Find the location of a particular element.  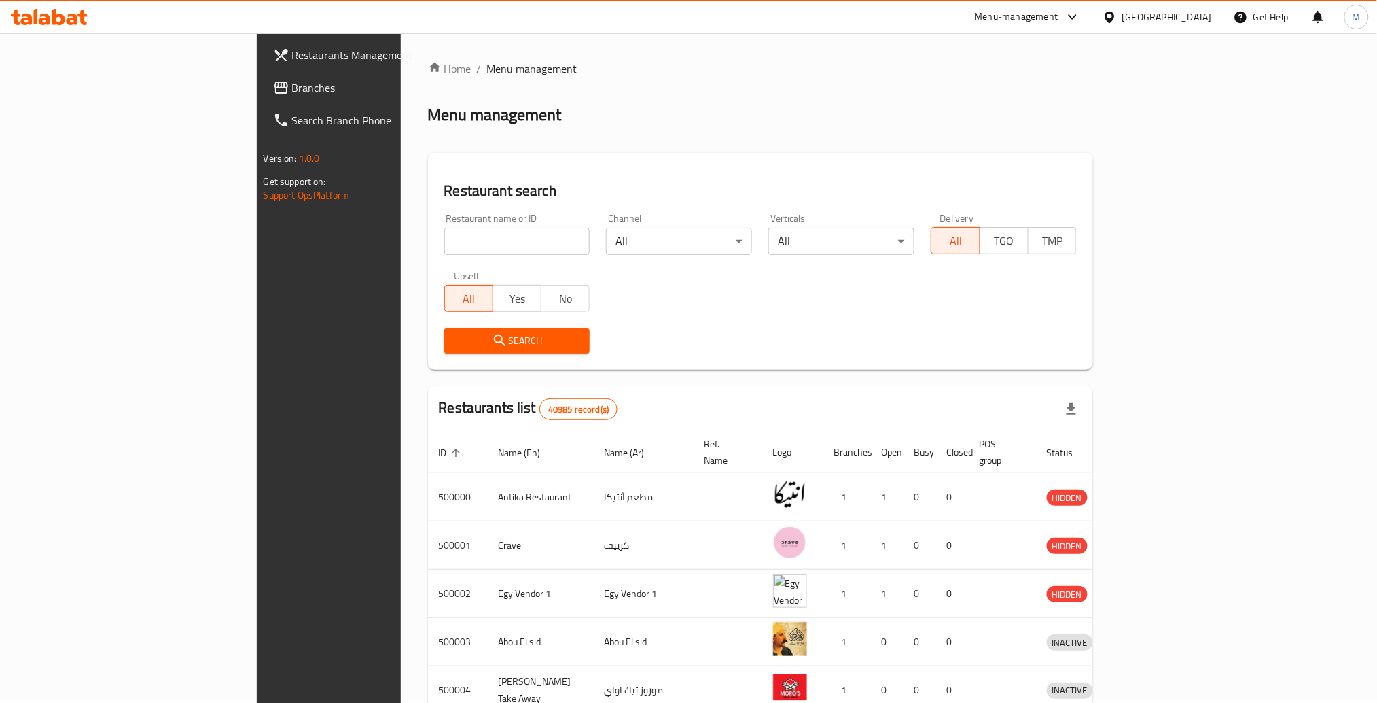

button: TGO is located at coordinates (1004, 241).